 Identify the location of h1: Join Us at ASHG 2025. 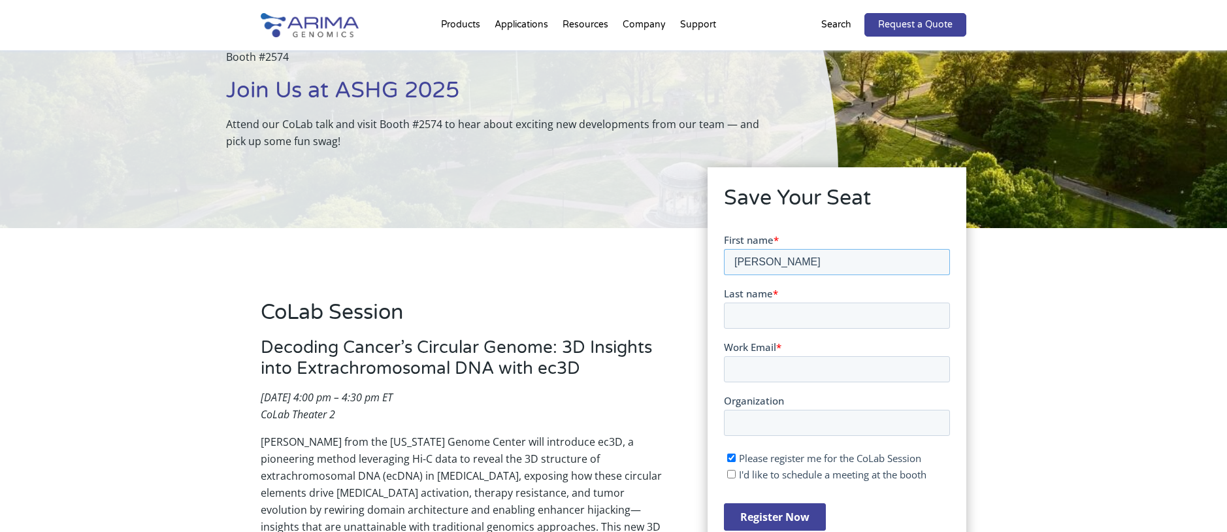
(499, 95).